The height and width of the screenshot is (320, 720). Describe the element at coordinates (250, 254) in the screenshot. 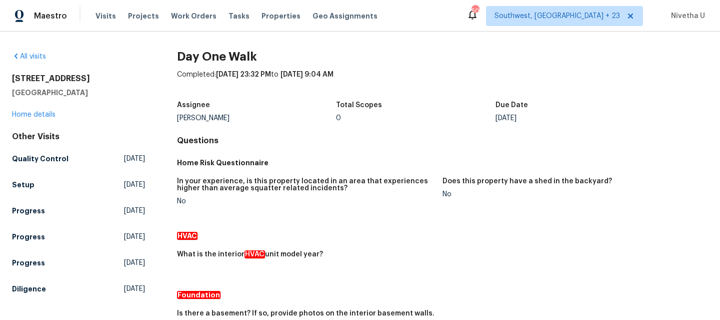

I see `h5: What is the interior unit model year?` at that location.